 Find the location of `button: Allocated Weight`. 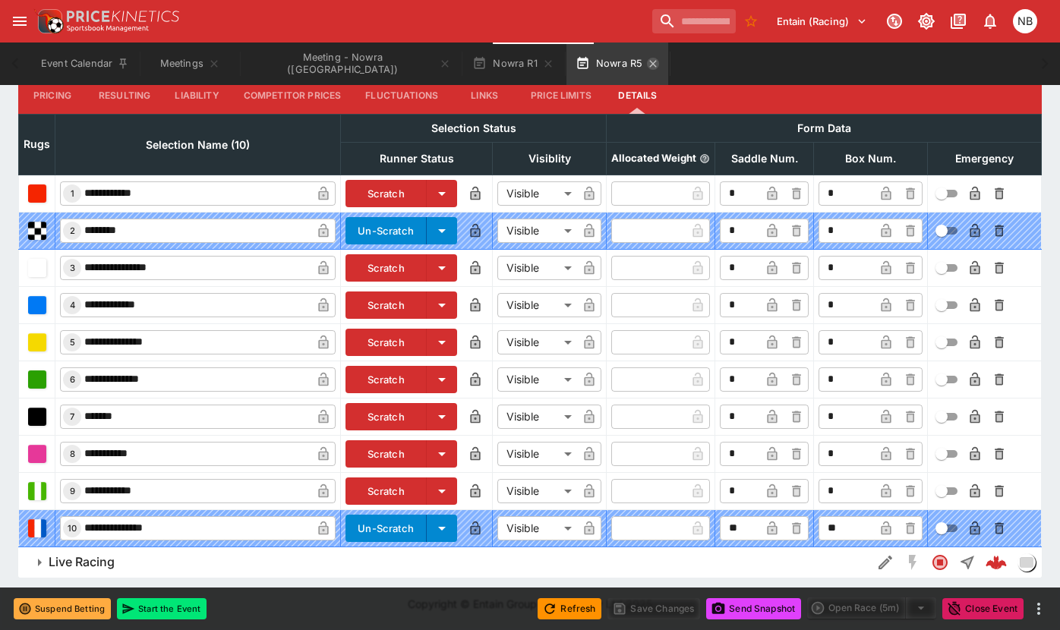

button: Allocated Weight is located at coordinates (704, 159).